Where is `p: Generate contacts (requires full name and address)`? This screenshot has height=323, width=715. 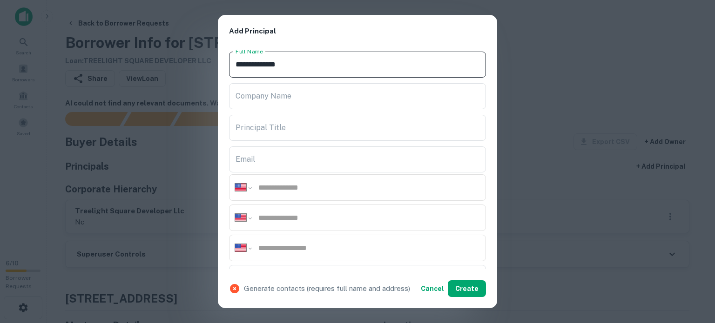 p: Generate contacts (requires full name and address) is located at coordinates (327, 289).